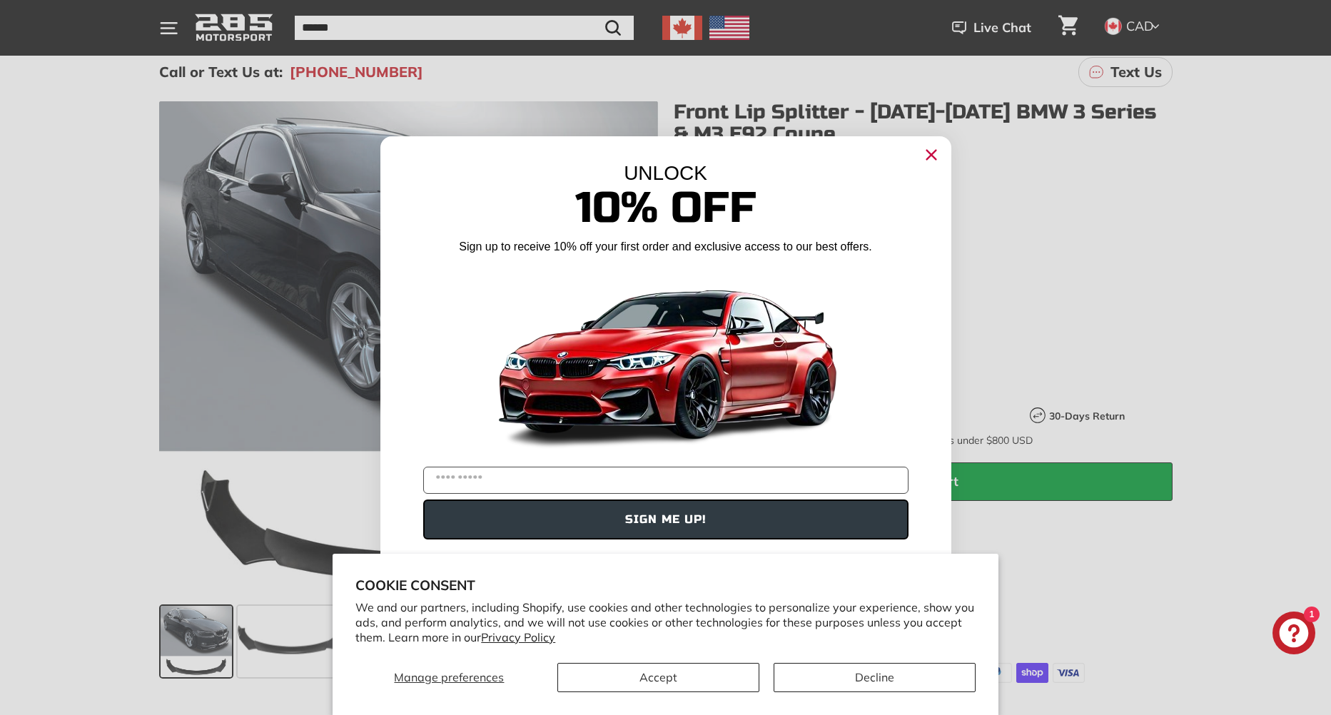 This screenshot has width=1331, height=715. What do you see at coordinates (518, 637) in the screenshot?
I see `a: Privacy Policy` at bounding box center [518, 637].